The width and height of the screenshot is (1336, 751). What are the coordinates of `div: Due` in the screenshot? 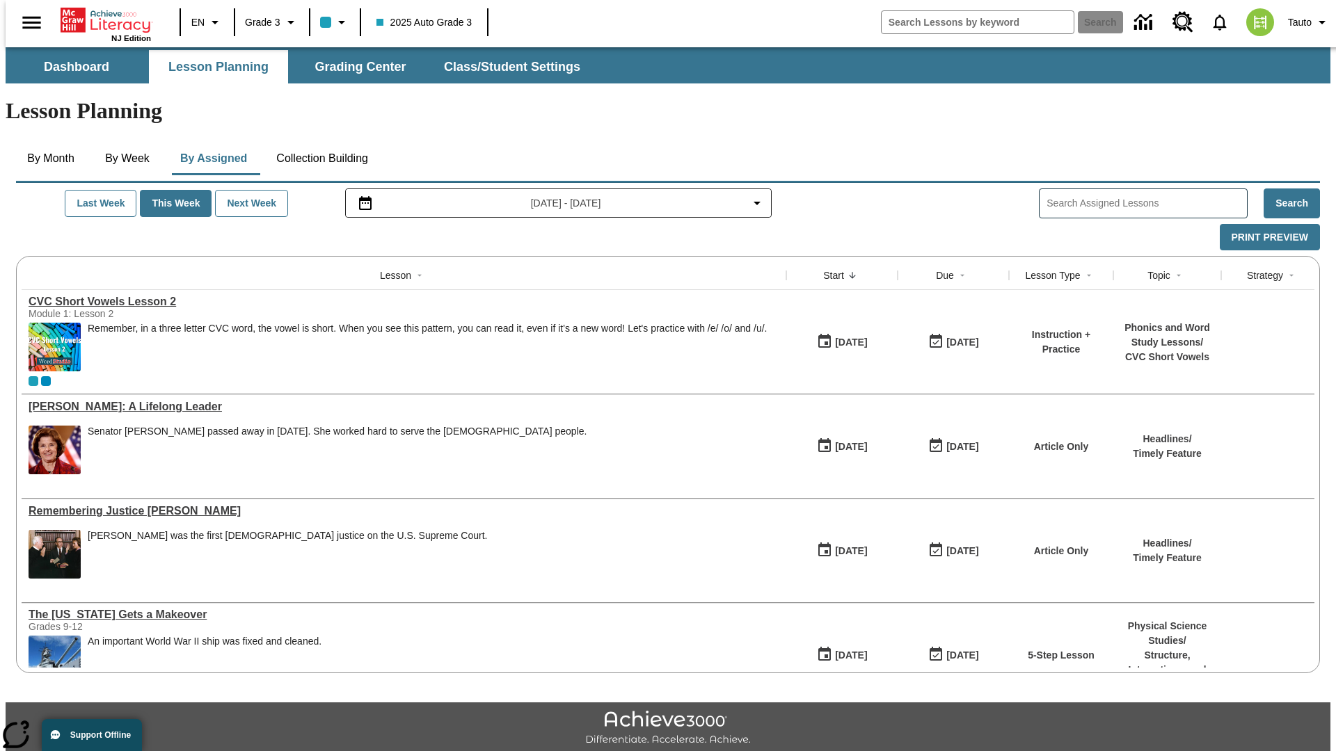 It's located at (945, 276).